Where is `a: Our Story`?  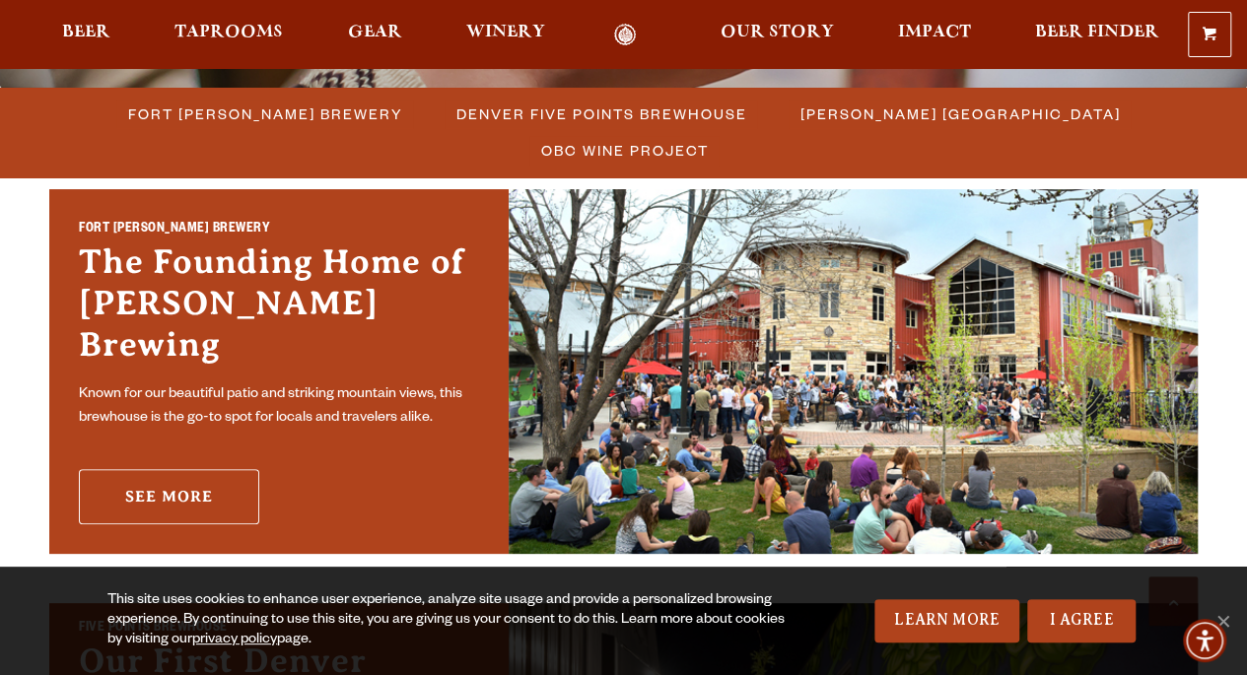
a: Our Story is located at coordinates (777, 35).